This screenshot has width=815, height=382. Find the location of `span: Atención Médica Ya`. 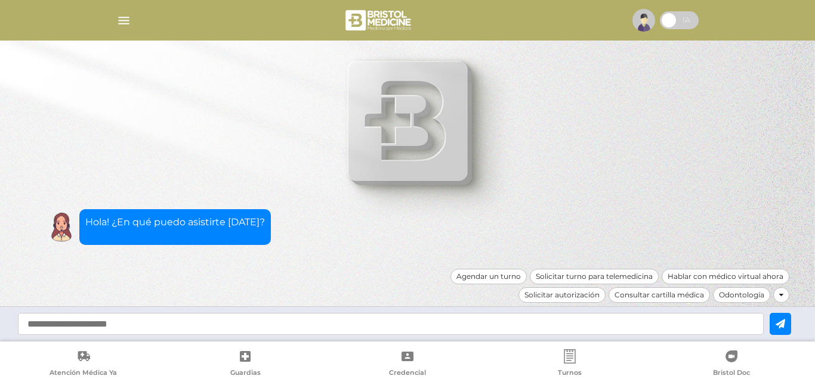

span: Atención Médica Ya is located at coordinates (83, 374).